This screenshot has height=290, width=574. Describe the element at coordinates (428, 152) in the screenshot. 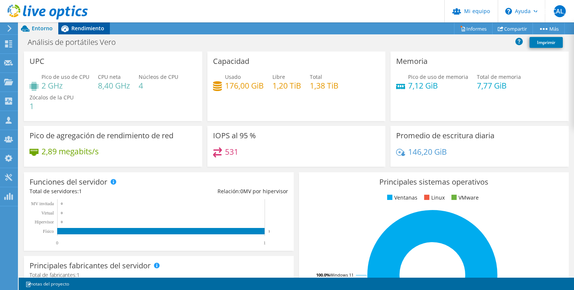

I see `font: 146,20 GiB` at that location.